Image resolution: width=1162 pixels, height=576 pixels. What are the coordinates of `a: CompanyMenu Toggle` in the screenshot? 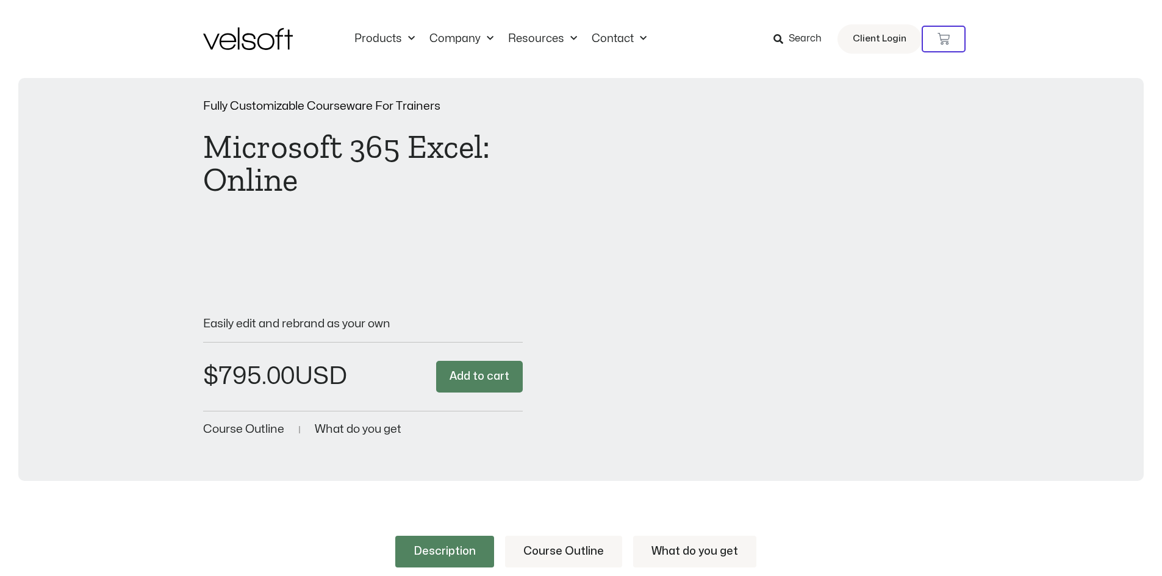 It's located at (461, 39).